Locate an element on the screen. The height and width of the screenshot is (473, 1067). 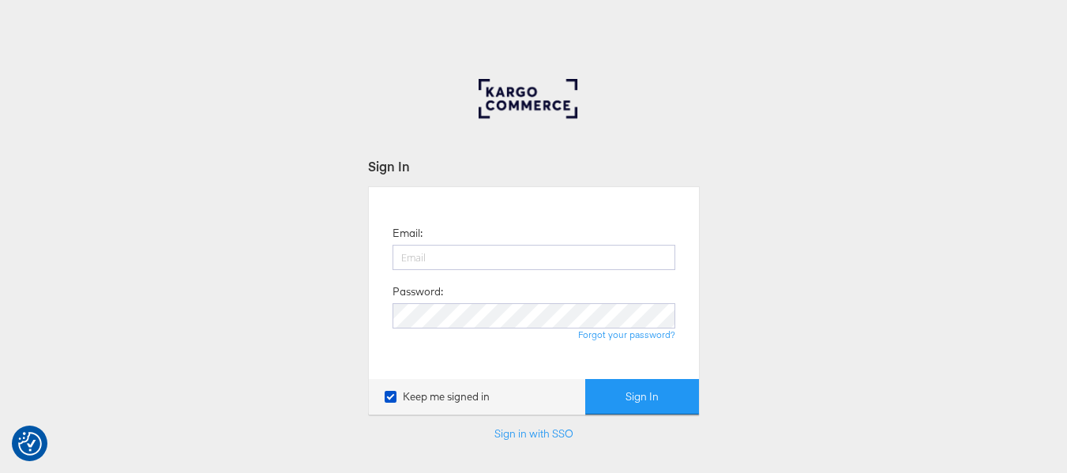
a: Forgot your password? is located at coordinates (626, 334).